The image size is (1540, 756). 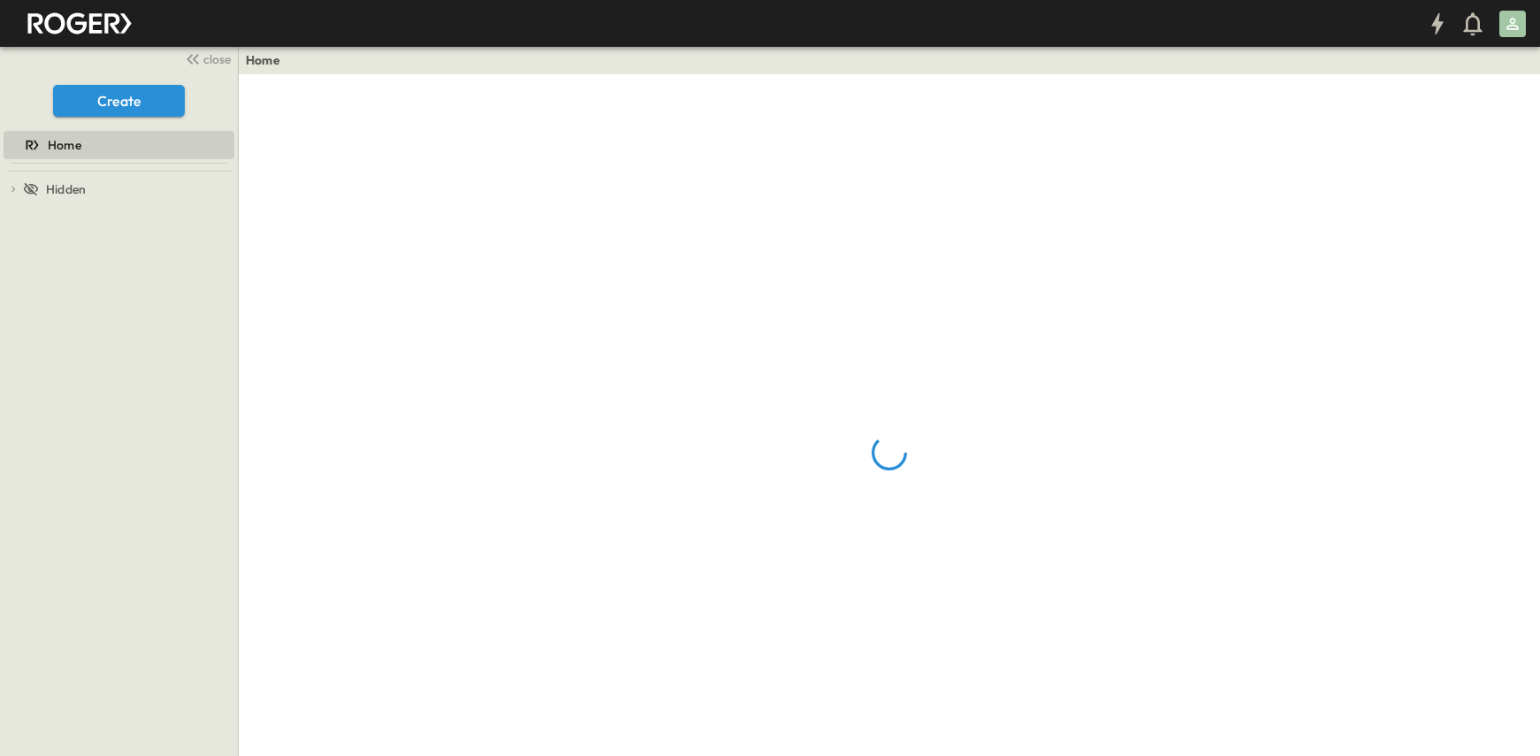 I want to click on span: Hidden, so click(x=65, y=189).